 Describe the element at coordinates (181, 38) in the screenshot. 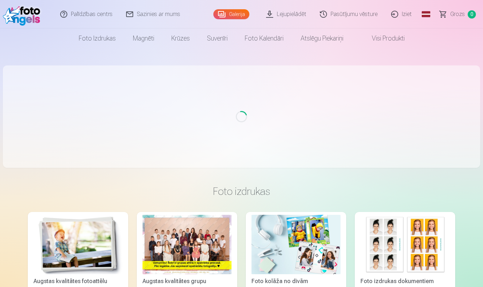

I see `a: Krūzes` at that location.